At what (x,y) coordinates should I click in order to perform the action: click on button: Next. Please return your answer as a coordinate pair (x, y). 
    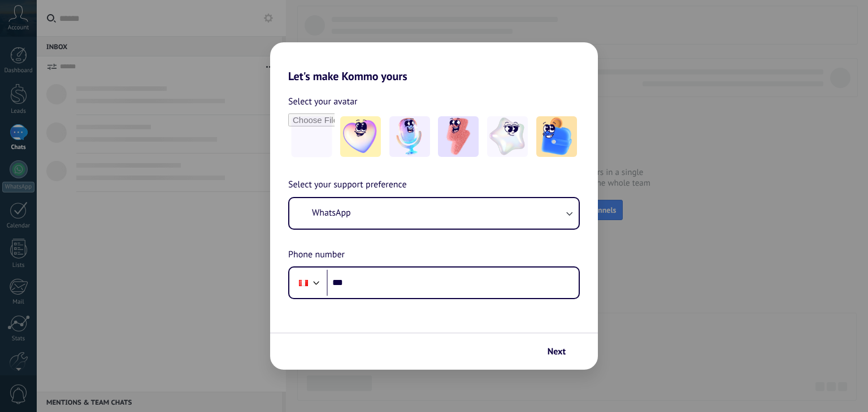
    Looking at the image, I should click on (562, 352).